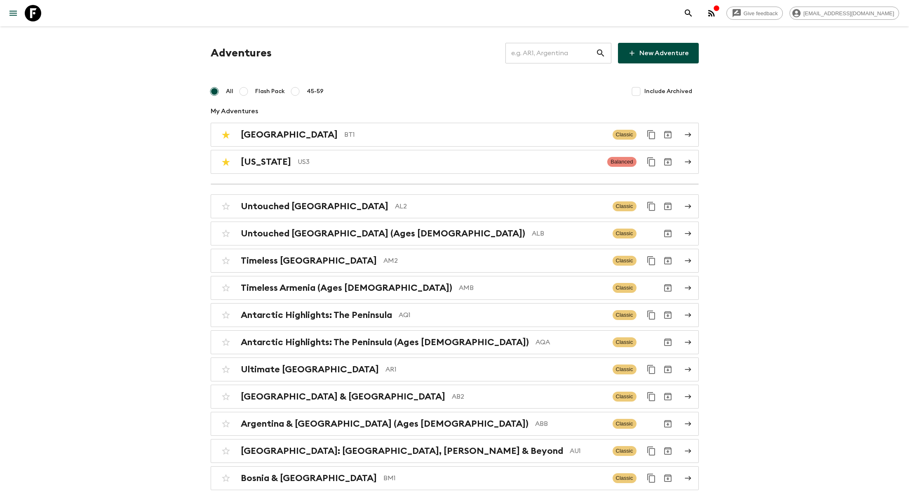  I want to click on p: AMB, so click(532, 288).